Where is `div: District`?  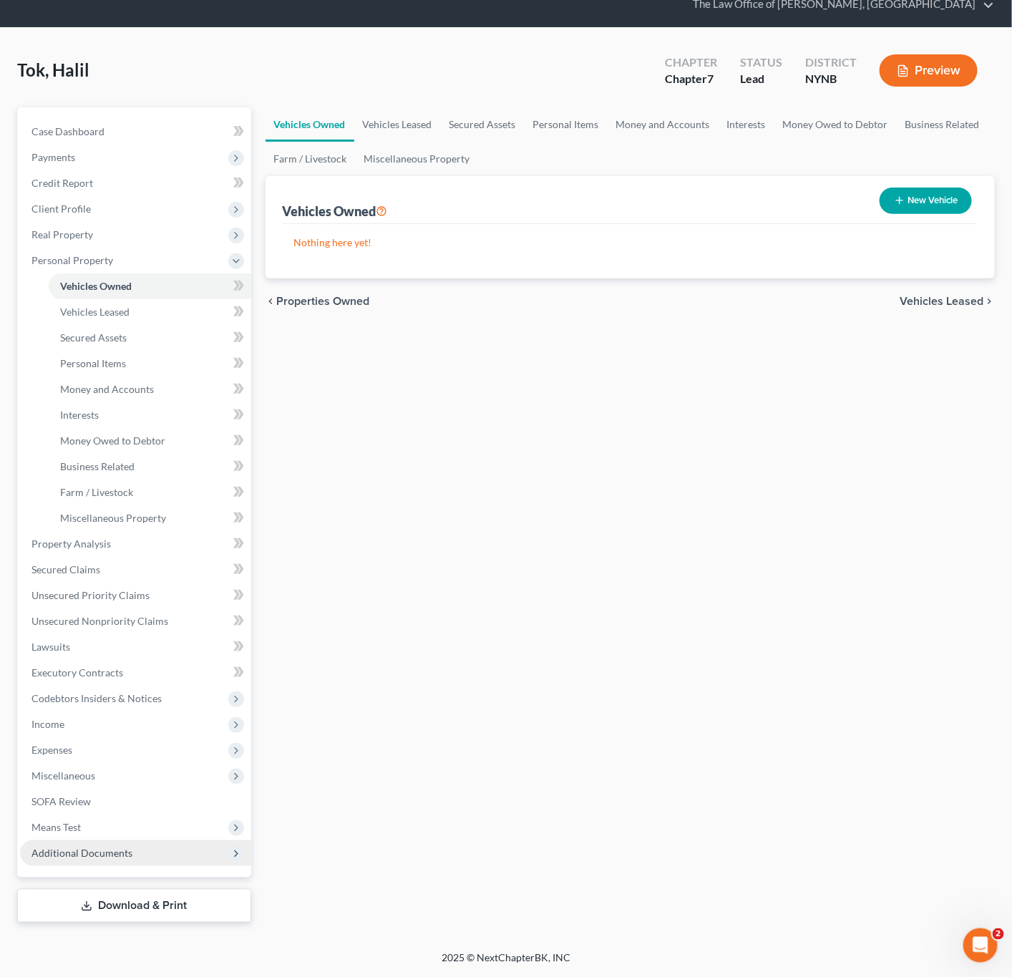
div: District is located at coordinates (831, 62).